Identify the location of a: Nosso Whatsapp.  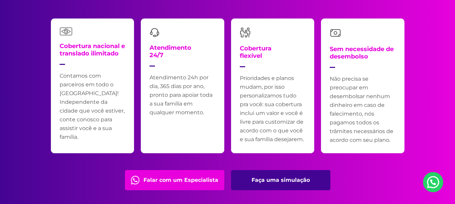
(433, 183).